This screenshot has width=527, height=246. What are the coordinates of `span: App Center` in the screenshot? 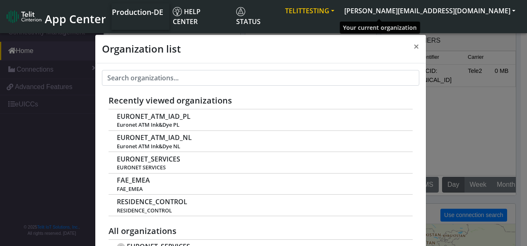 It's located at (75, 19).